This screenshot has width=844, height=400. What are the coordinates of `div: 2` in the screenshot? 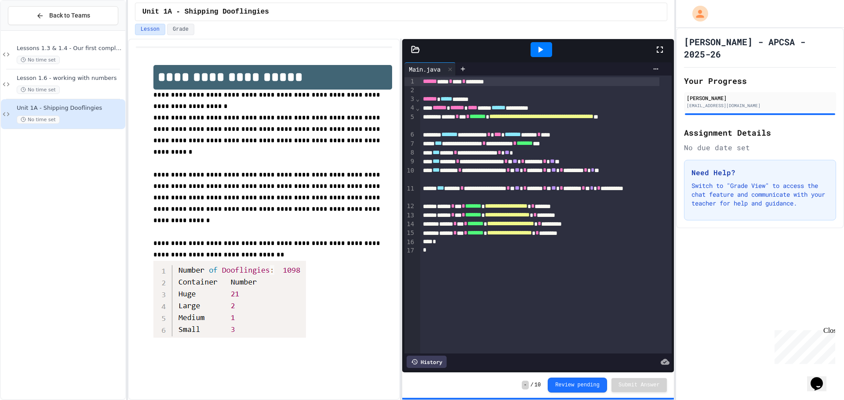 It's located at (410, 91).